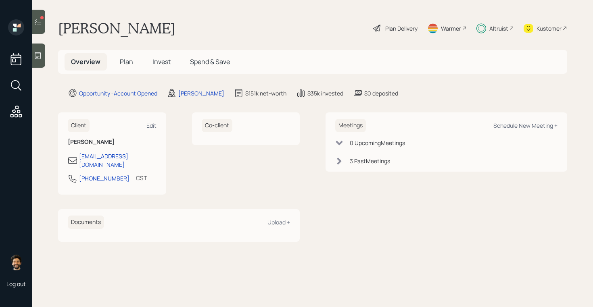 The image size is (593, 307). Describe the element at coordinates (210, 62) in the screenshot. I see `span: Spend & Save` at that location.